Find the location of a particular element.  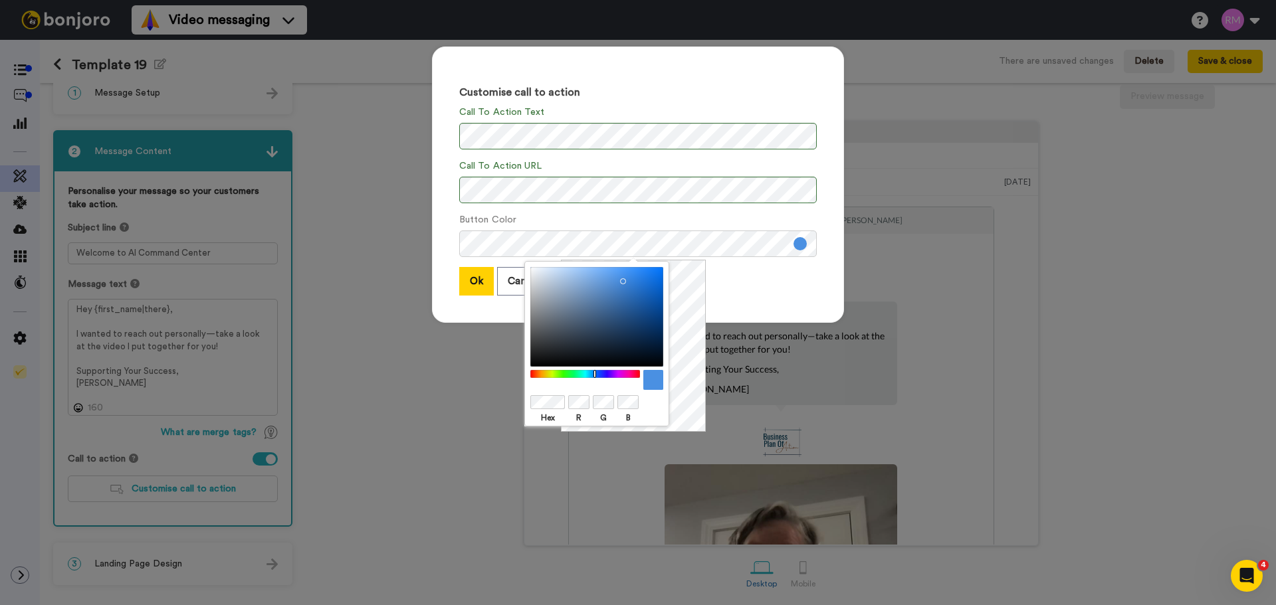

button: Cancel is located at coordinates (524, 281).